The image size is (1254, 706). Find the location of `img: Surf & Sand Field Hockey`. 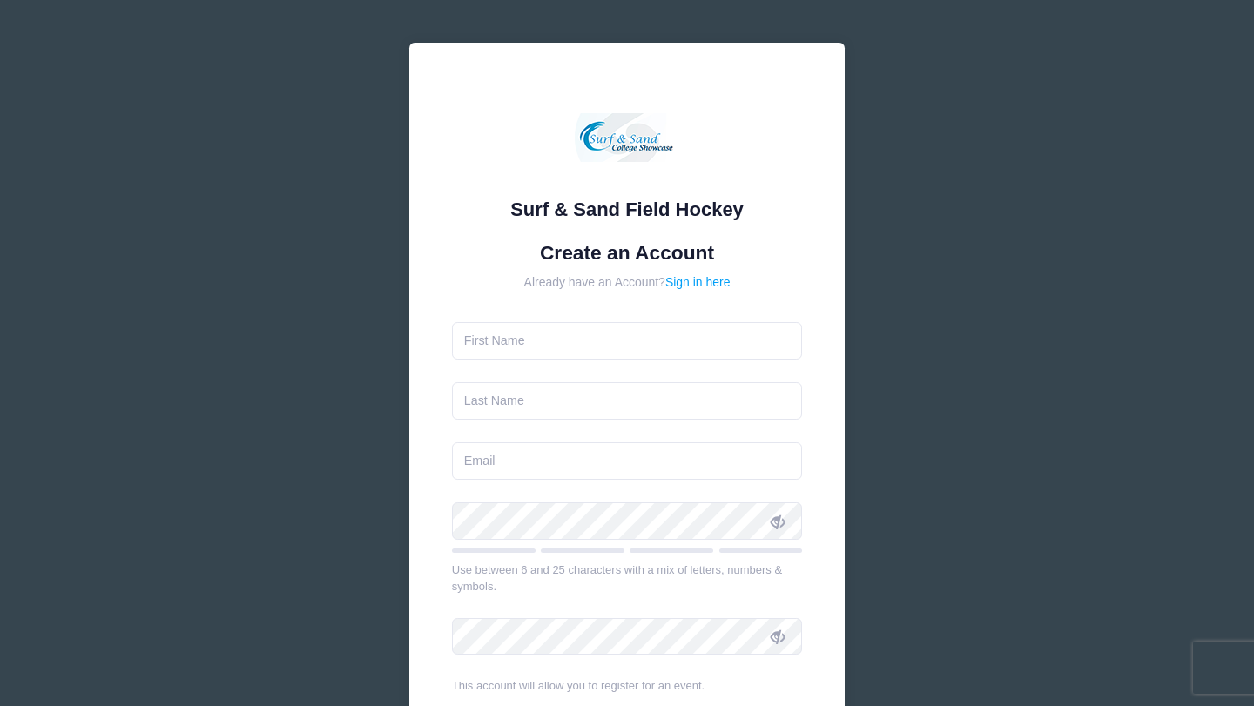

img: Surf & Sand Field Hockey is located at coordinates (627, 138).